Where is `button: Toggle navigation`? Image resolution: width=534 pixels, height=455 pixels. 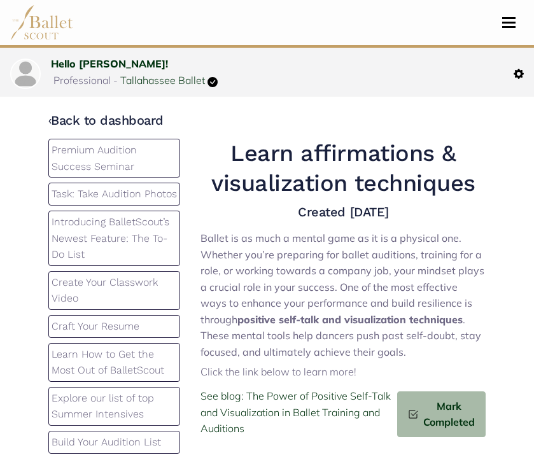
button: Toggle navigation is located at coordinates (508, 22).